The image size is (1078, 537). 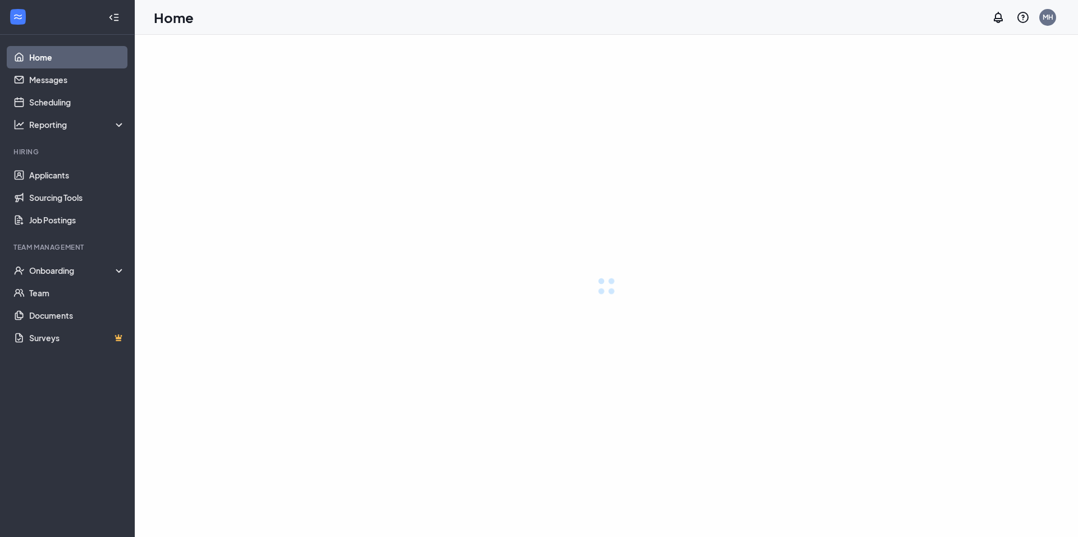 What do you see at coordinates (78, 125) in the screenshot?
I see `div: Reporting` at bounding box center [78, 125].